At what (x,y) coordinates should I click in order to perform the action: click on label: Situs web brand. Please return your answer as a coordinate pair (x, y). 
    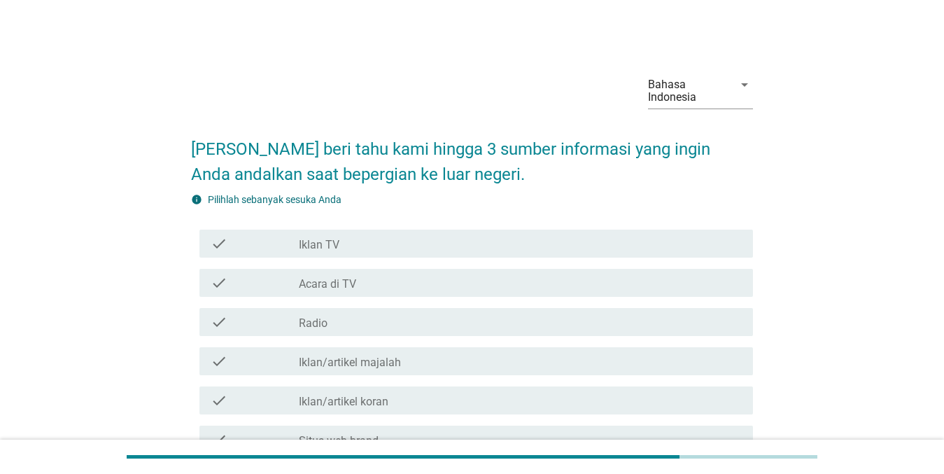
    Looking at the image, I should click on (339, 441).